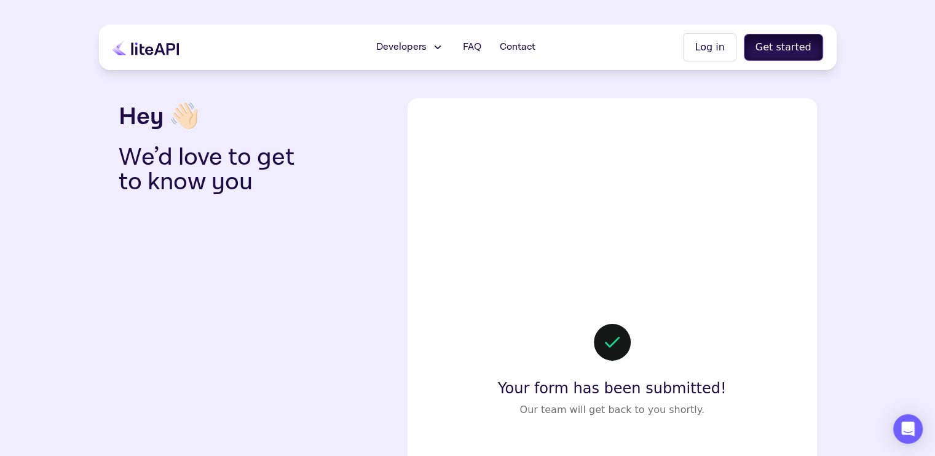 Image resolution: width=935 pixels, height=456 pixels. I want to click on div: Open Intercom Messenger, so click(908, 429).